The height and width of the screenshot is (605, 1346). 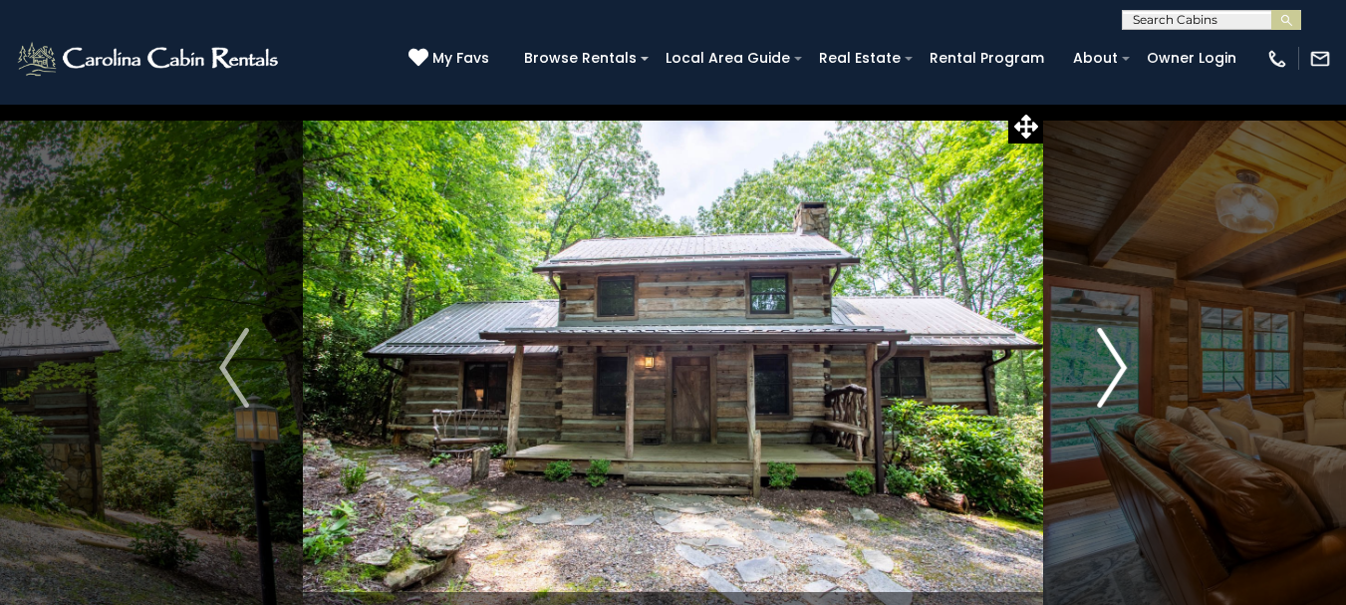 I want to click on a: My Favs, so click(x=451, y=59).